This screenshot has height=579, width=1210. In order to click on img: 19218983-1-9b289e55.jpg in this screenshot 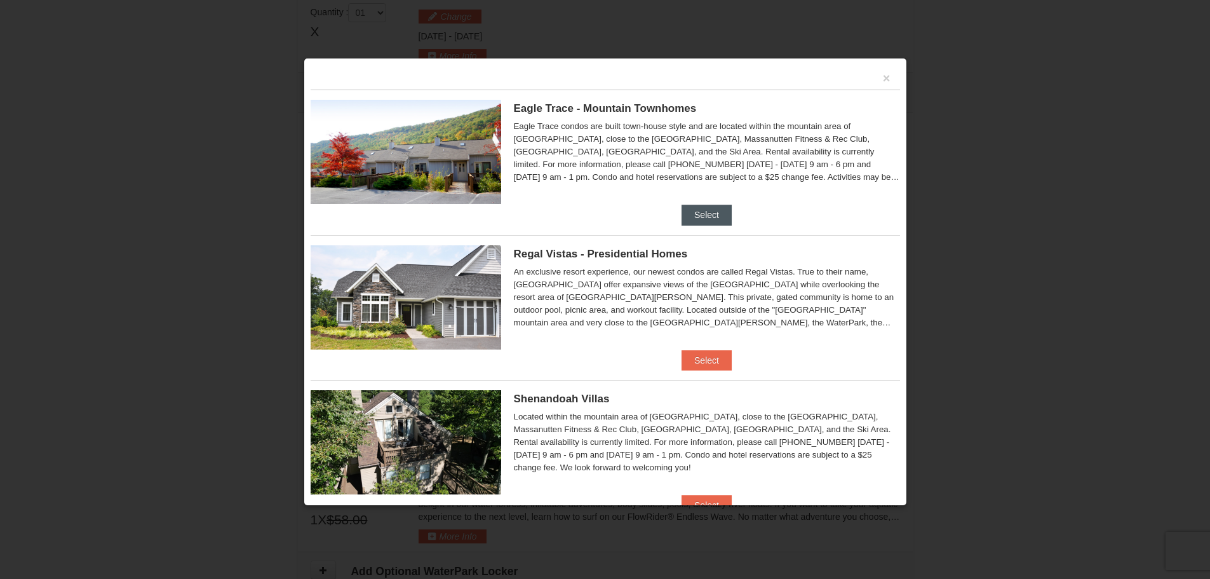, I will do `click(406, 152)`.